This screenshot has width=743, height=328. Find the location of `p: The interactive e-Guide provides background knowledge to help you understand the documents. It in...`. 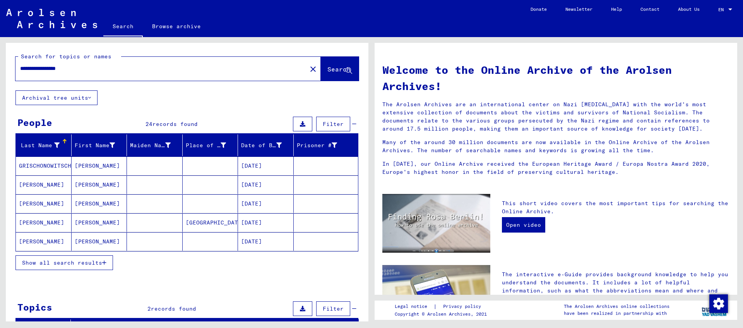

p: The interactive e-Guide provides background knowledge to help you understand the documents. It in... is located at coordinates (615, 287).